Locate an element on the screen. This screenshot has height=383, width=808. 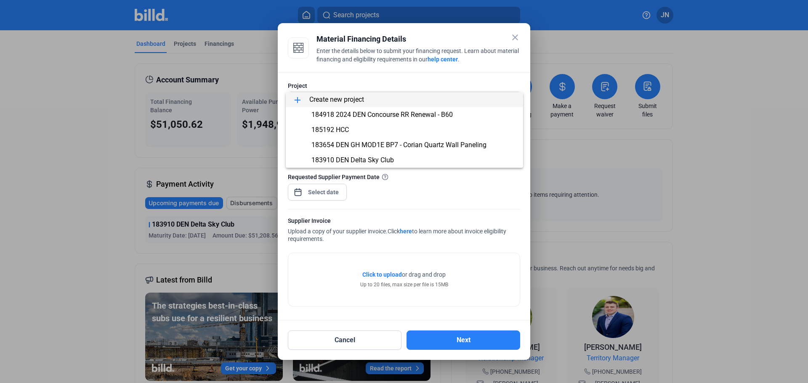
span: 184918 2024 DEN Concourse RR Renewal - B60 is located at coordinates (382, 114).